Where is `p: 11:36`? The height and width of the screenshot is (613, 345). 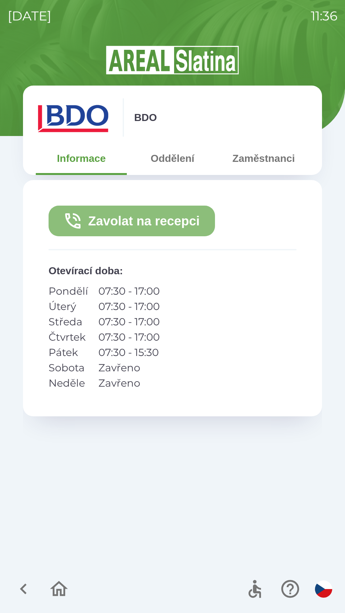
p: 11:36 is located at coordinates (324, 16).